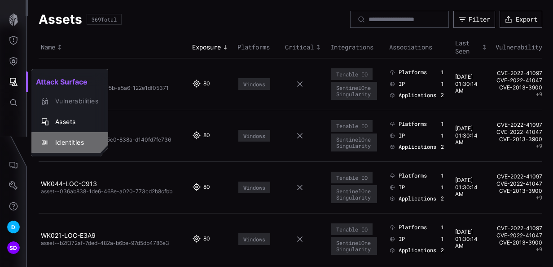  What do you see at coordinates (75, 142) in the screenshot?
I see `div: Identities` at bounding box center [75, 142].